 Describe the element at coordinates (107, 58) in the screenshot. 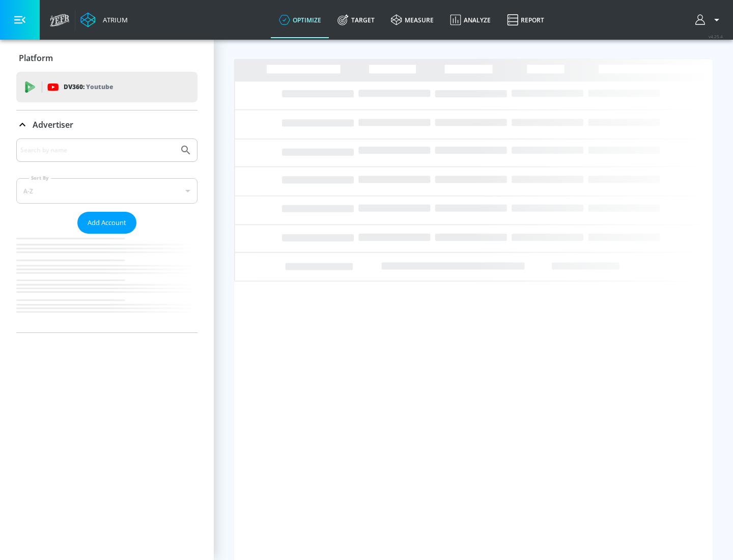

I see `div: Platform` at that location.